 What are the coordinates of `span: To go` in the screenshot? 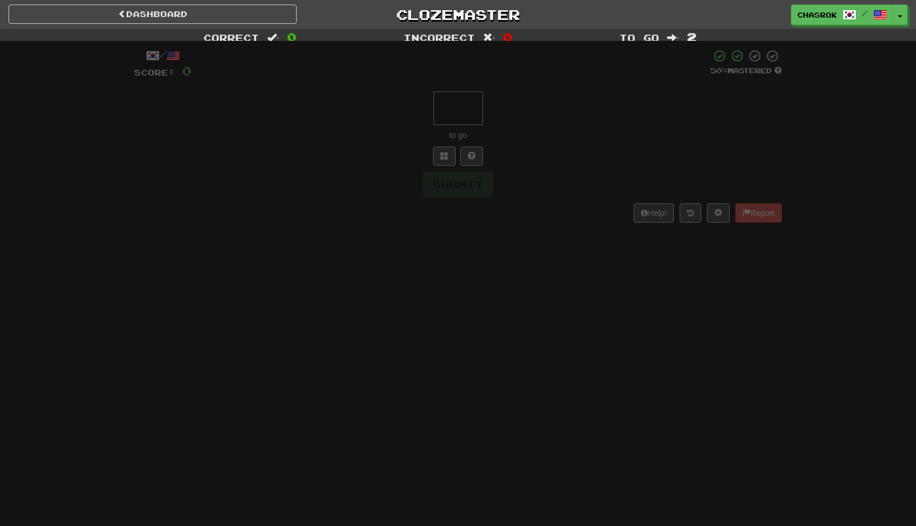 It's located at (639, 37).